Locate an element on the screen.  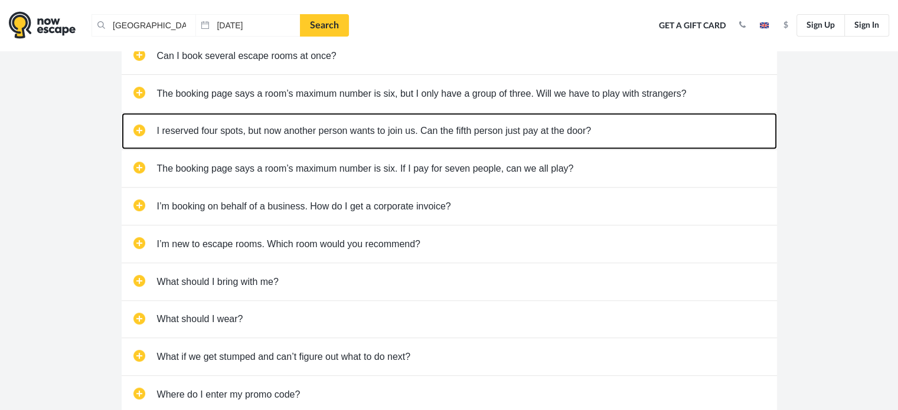
a: Can I book several escape rooms at once? is located at coordinates (449, 55).